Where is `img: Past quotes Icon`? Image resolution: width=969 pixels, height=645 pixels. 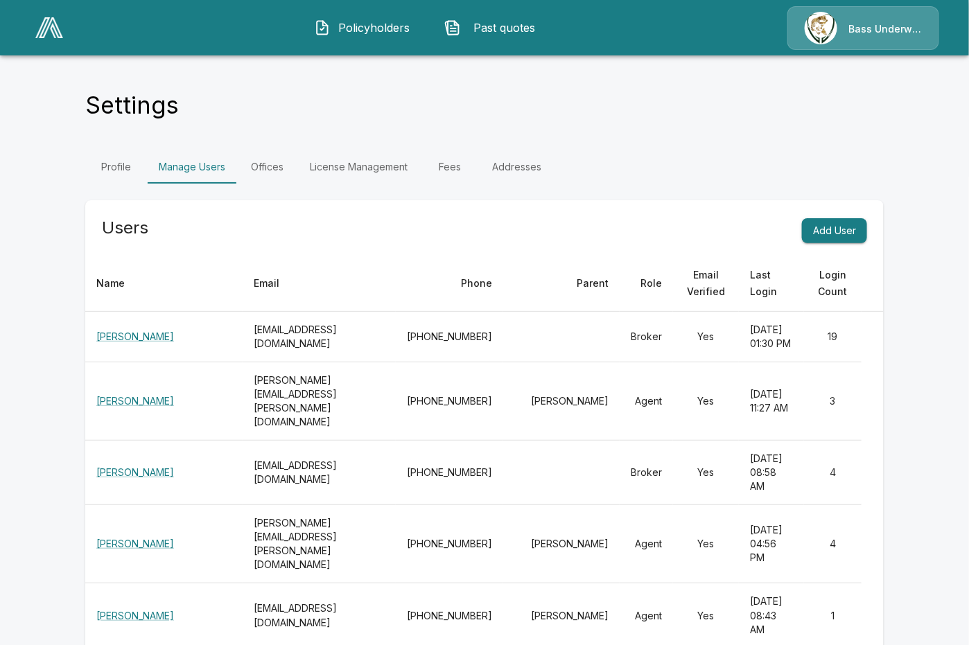 img: Past quotes Icon is located at coordinates (453, 28).